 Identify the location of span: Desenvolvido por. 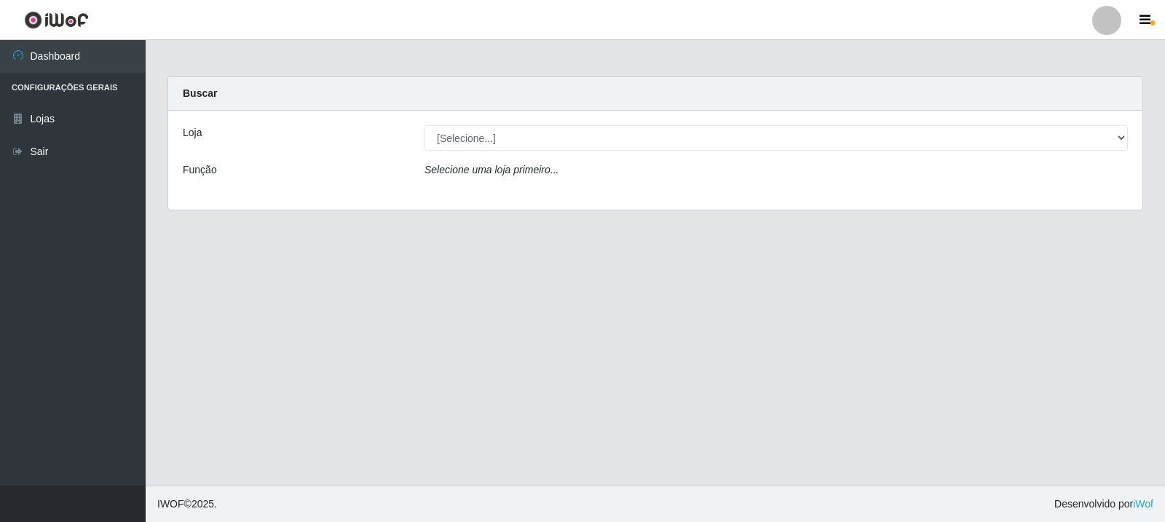
(1104, 504).